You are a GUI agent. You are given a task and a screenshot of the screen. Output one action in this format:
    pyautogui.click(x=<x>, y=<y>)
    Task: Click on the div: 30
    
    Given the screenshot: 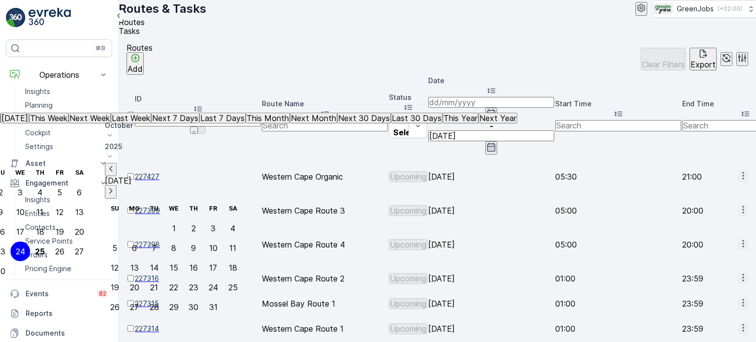 What is the action you would take?
    pyautogui.click(x=193, y=307)
    